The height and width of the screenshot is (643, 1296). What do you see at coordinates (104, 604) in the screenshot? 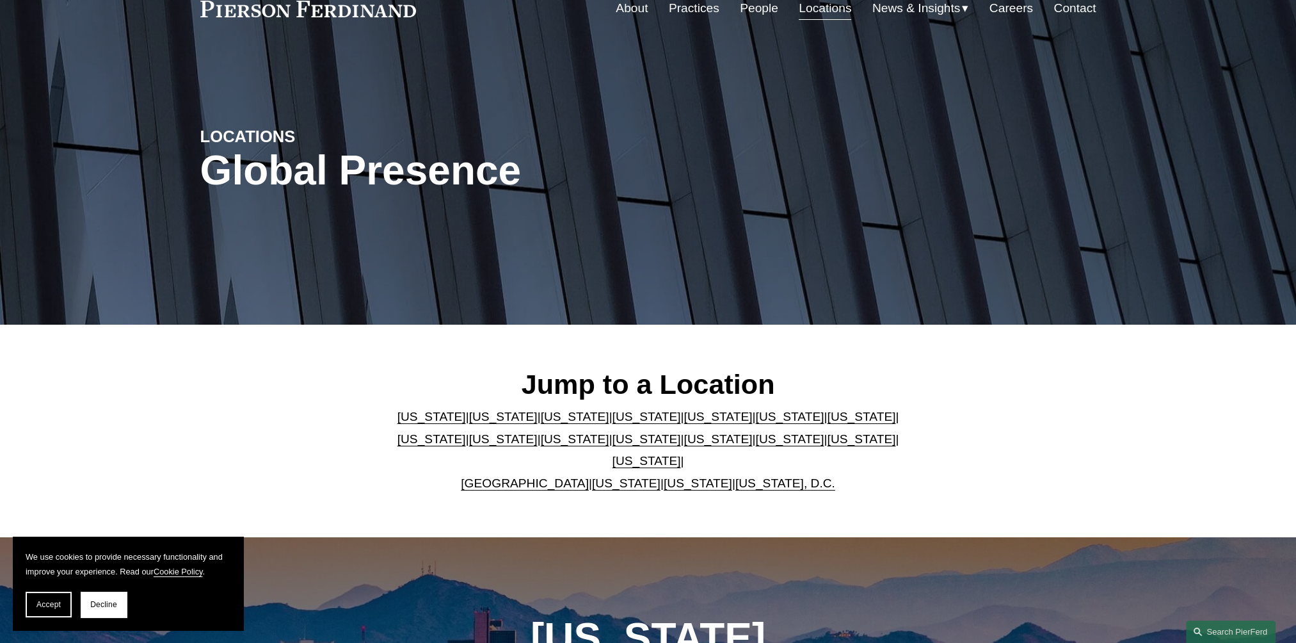
I see `span: Decline` at bounding box center [104, 604].